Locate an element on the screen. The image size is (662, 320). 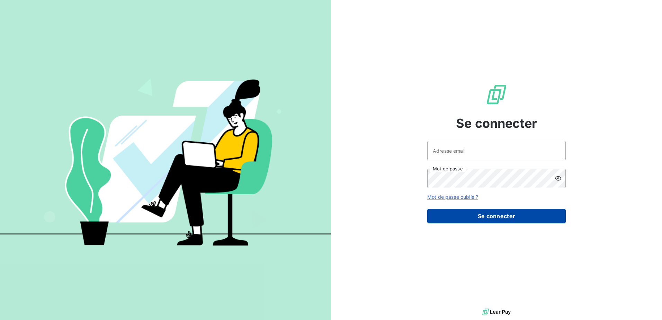
img: Logo LeanPay is located at coordinates (497, 95).